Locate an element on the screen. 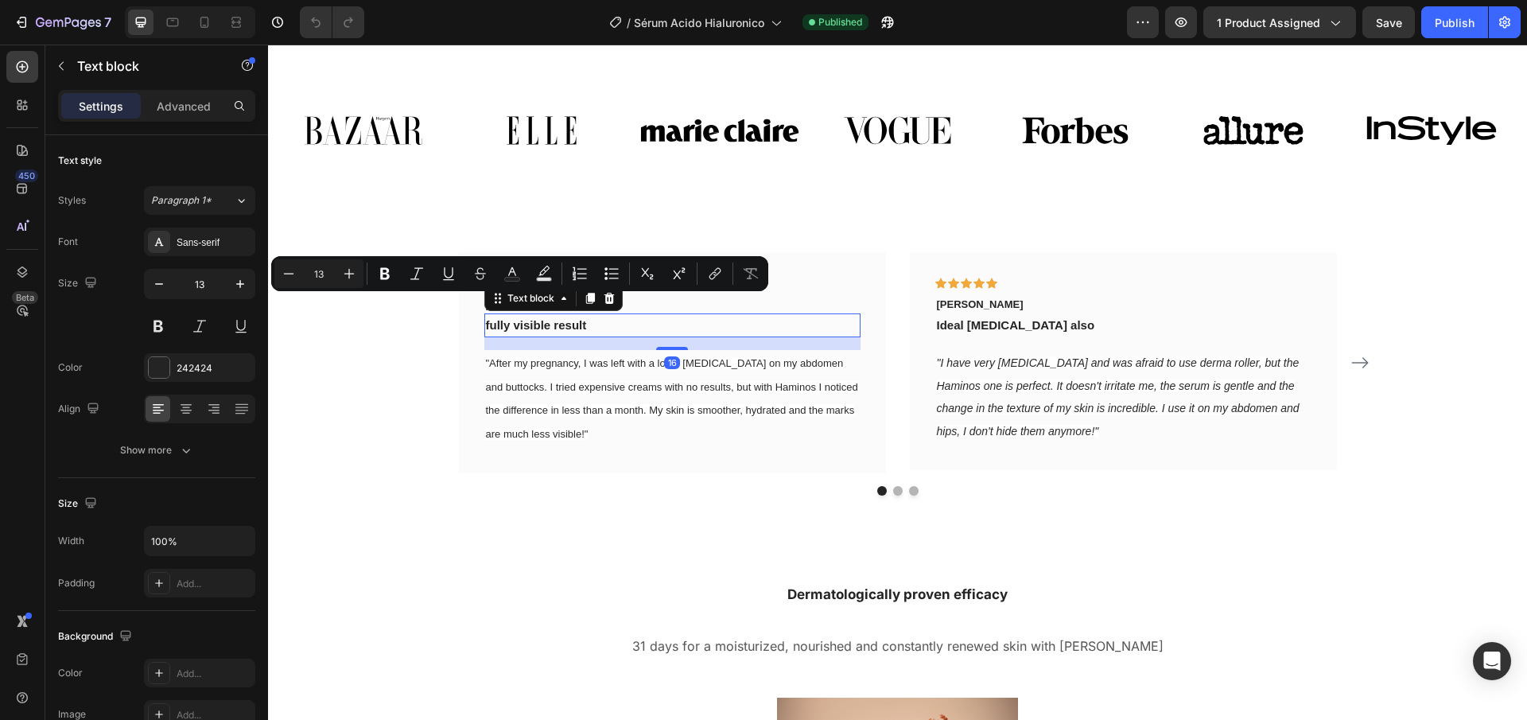 The height and width of the screenshot is (720, 1527). input: Auto is located at coordinates (200, 541).